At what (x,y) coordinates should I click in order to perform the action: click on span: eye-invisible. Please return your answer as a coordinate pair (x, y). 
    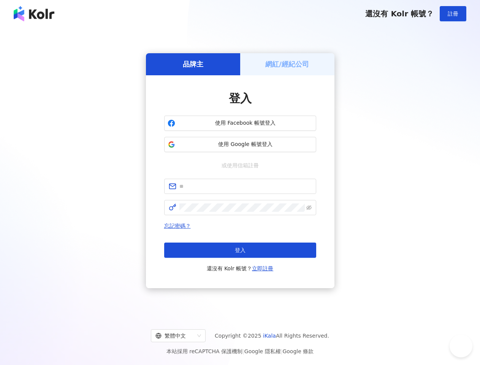
    Looking at the image, I should click on (309, 208).